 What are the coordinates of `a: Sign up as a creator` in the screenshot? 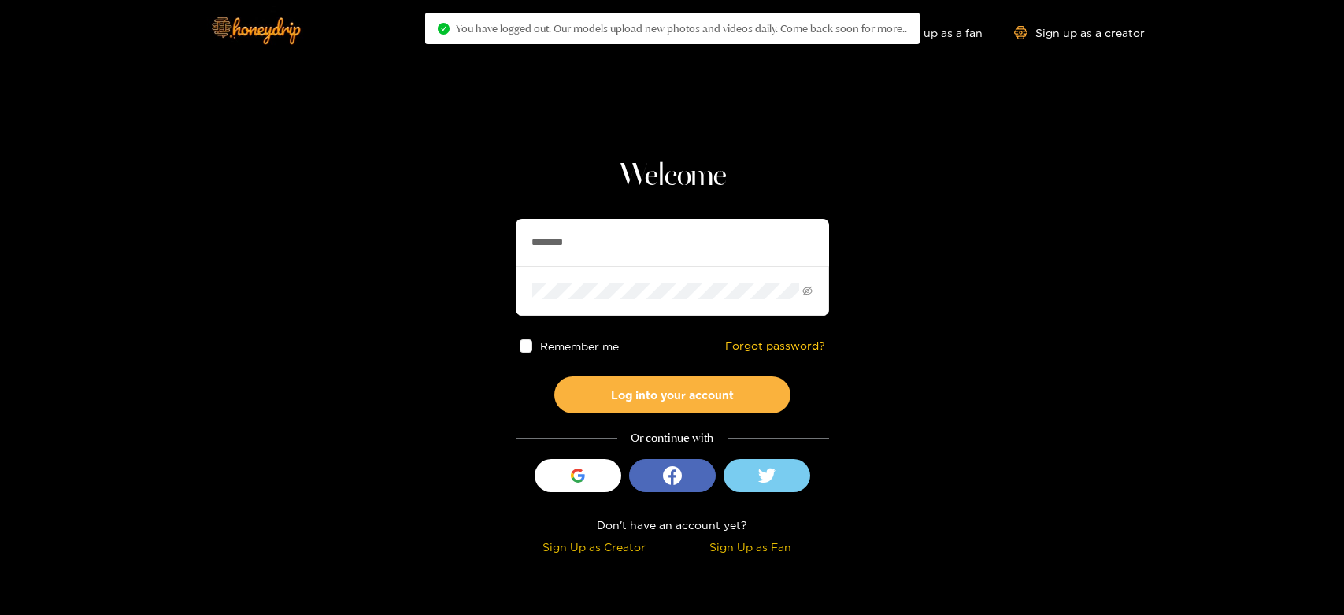 It's located at (1079, 32).